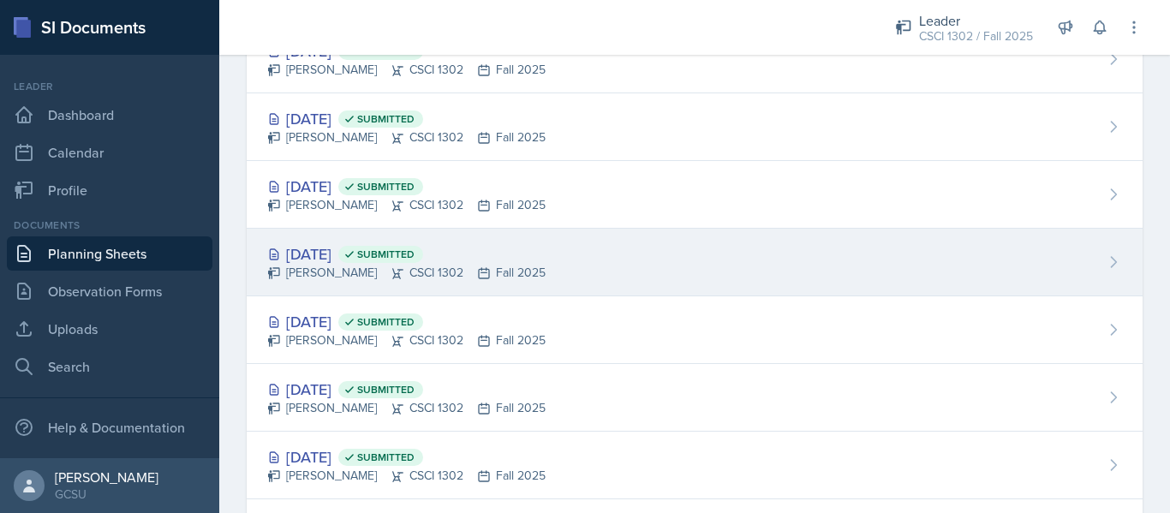  I want to click on a: Search, so click(110, 367).